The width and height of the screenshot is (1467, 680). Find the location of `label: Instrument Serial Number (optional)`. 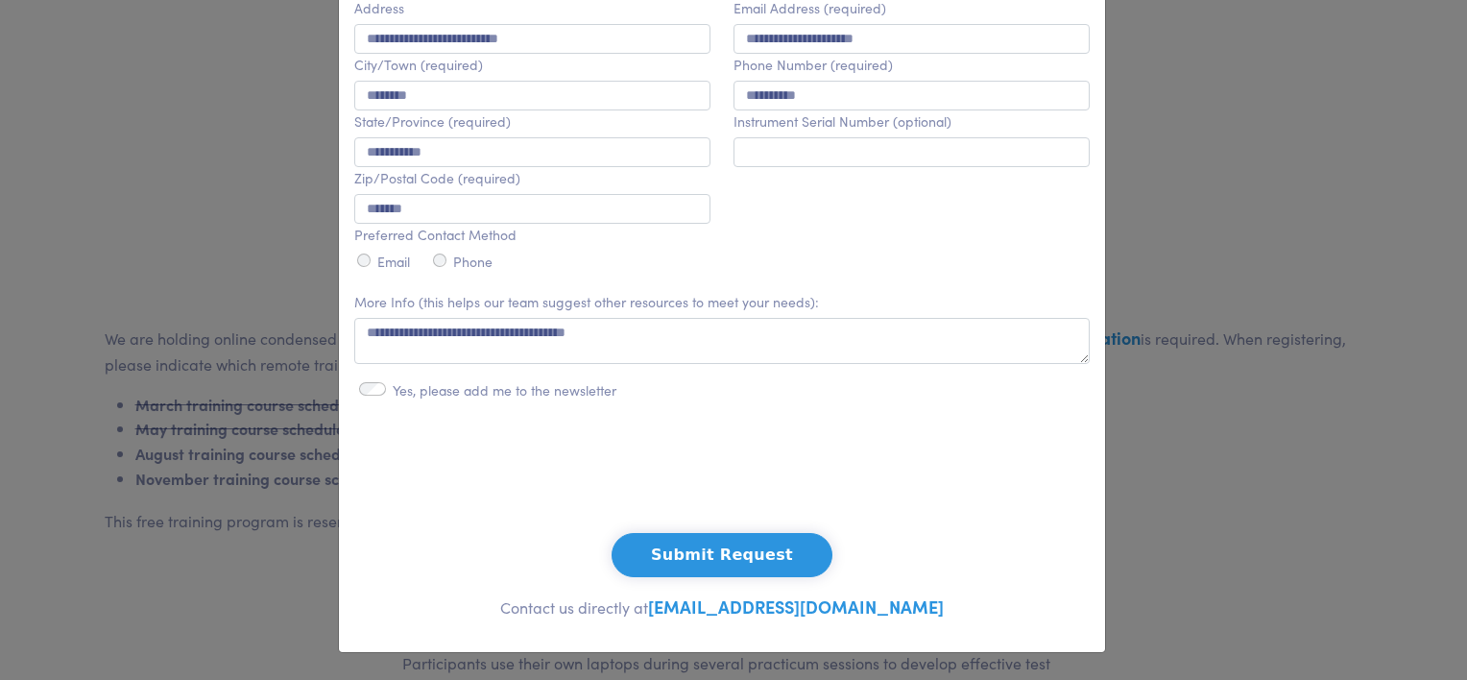

label: Instrument Serial Number (optional) is located at coordinates (842, 121).